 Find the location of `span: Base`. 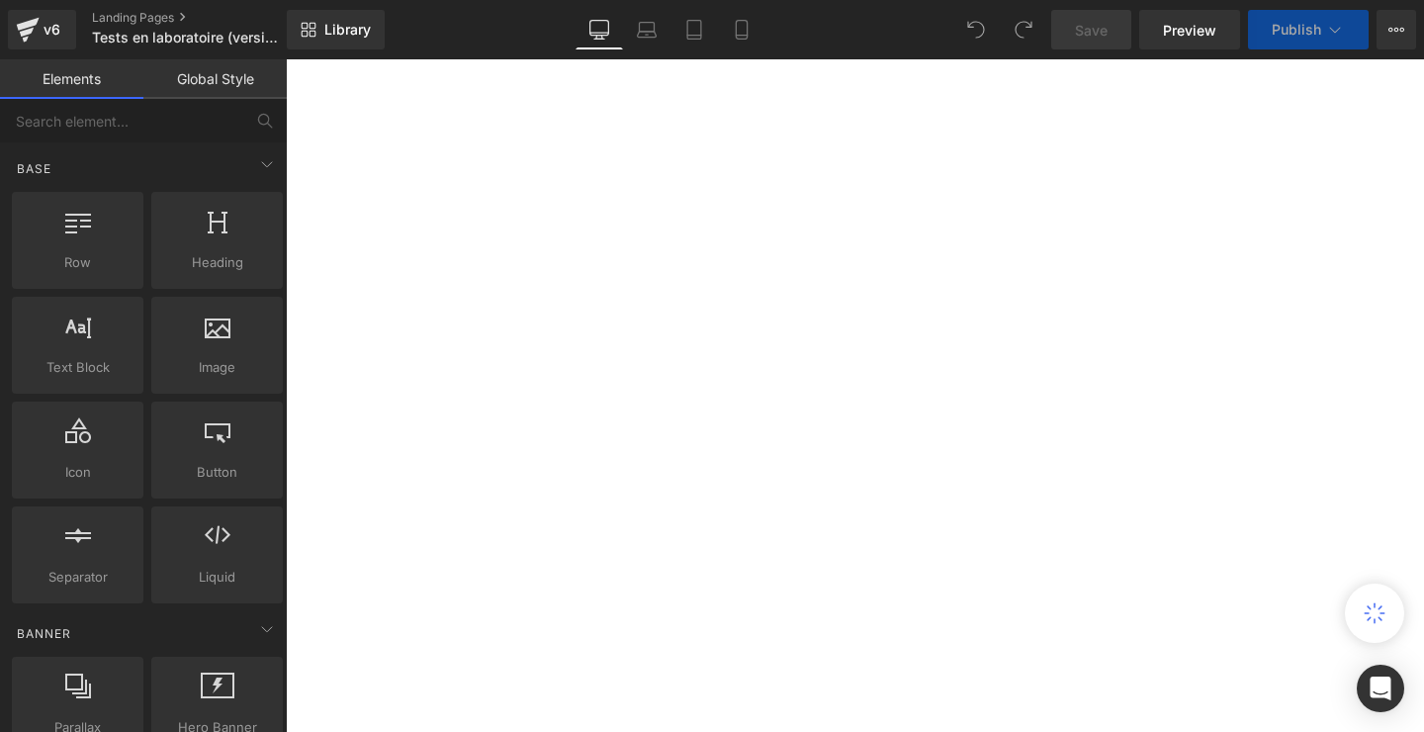

span: Base is located at coordinates (34, 168).